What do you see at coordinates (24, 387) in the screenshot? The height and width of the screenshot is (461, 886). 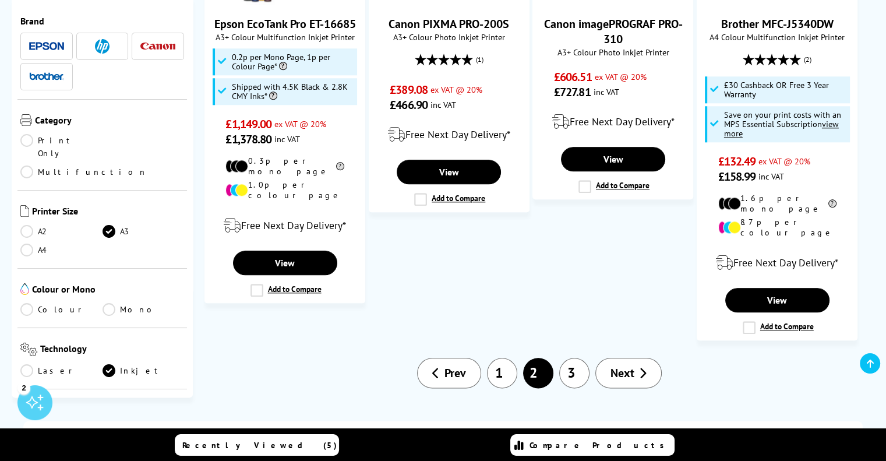 I see `div: 2` at bounding box center [24, 387].